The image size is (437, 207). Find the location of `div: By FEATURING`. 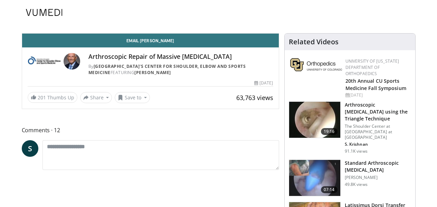

div: By FEATURING is located at coordinates (181, 69).